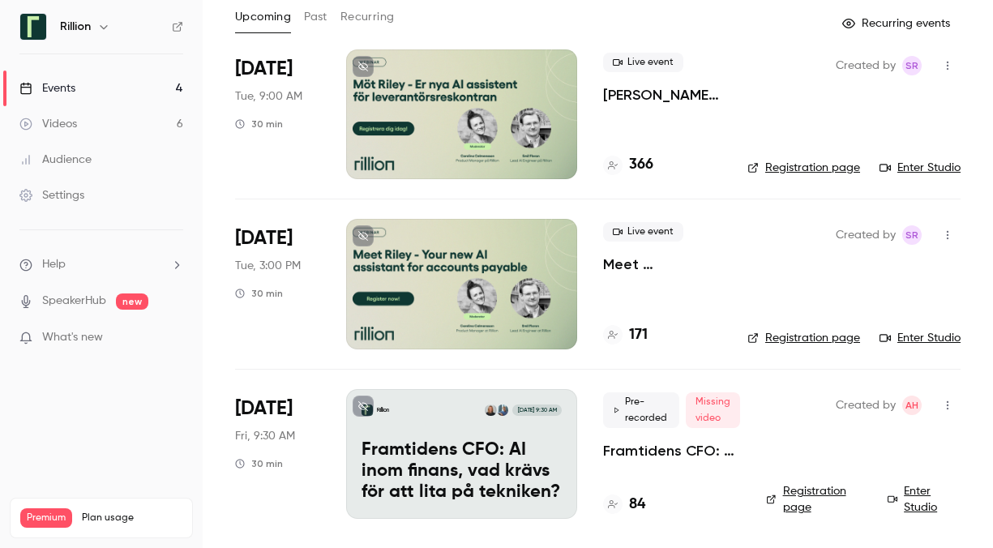 This screenshot has width=993, height=548. What do you see at coordinates (712, 410) in the screenshot?
I see `span: Missing video` at bounding box center [712, 410].